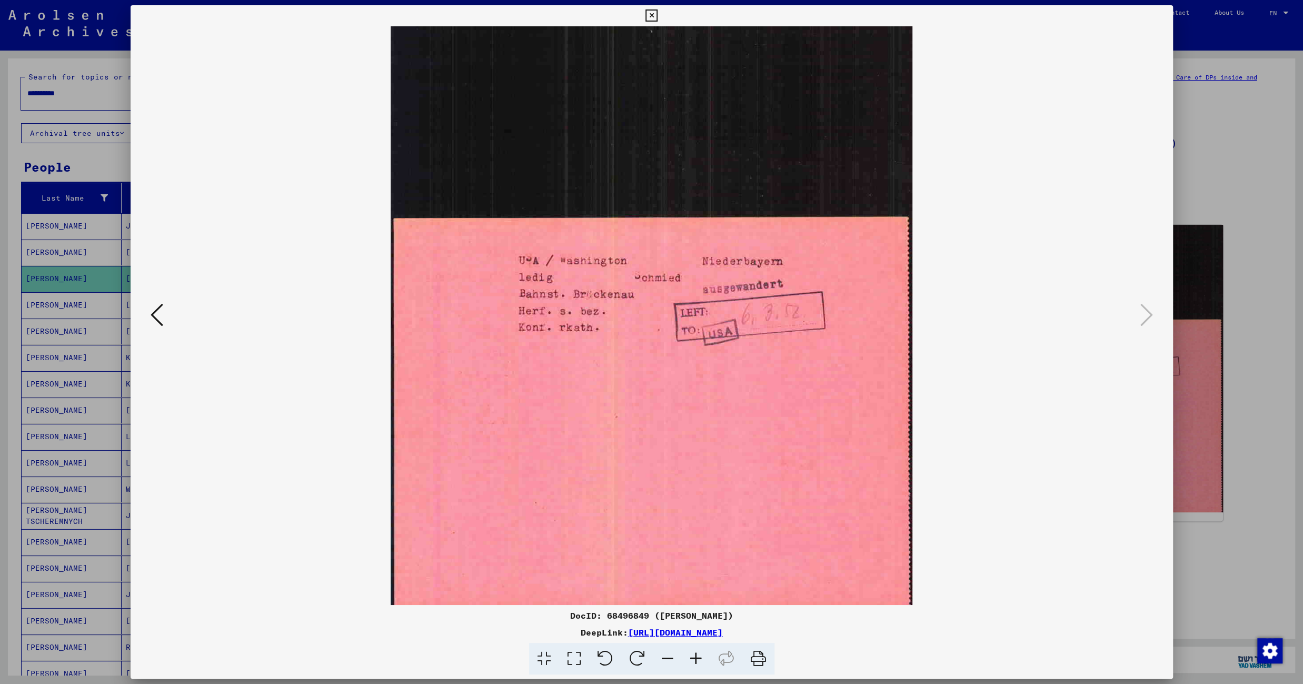  I want to click on div: Change consent, so click(1270, 650).